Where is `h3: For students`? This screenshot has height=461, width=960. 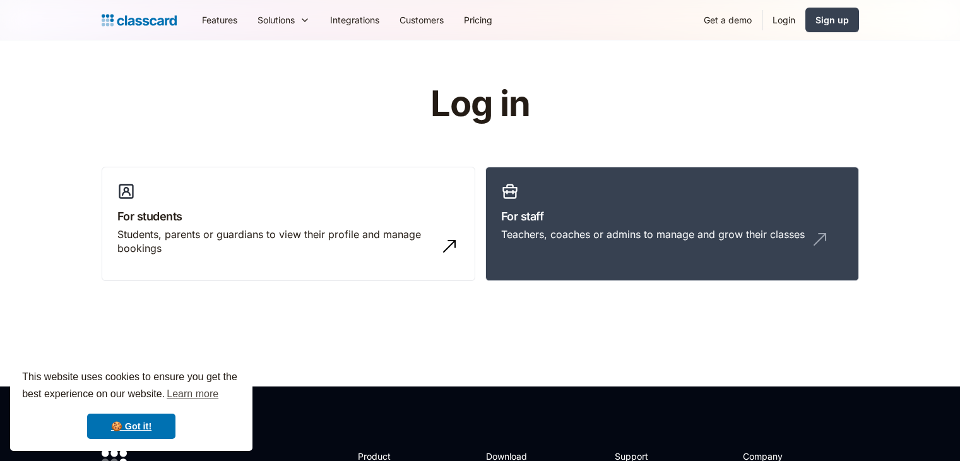
h3: For students is located at coordinates (288, 216).